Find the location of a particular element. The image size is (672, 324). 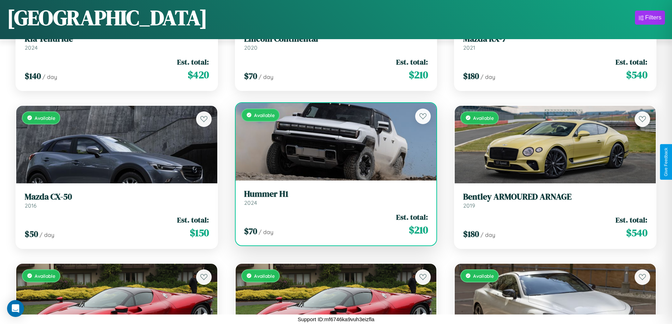

a: Mazda RX-72021 is located at coordinates (555, 42).